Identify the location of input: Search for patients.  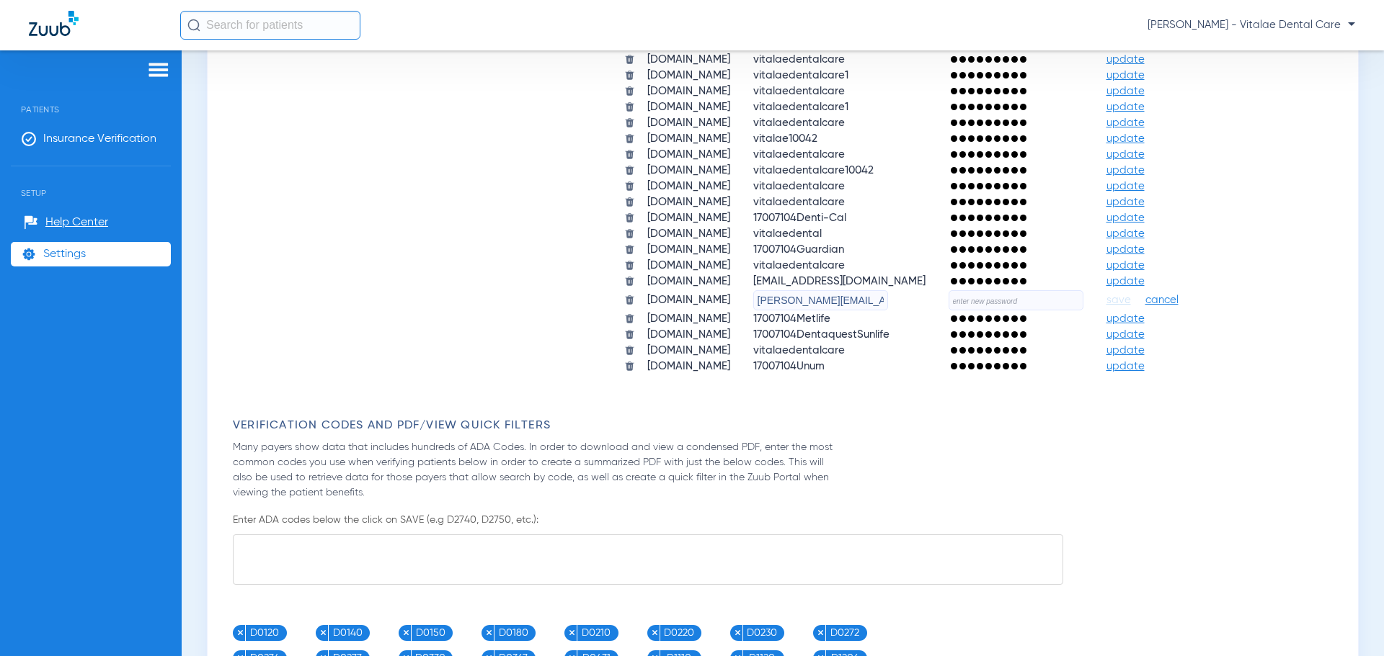
(270, 25).